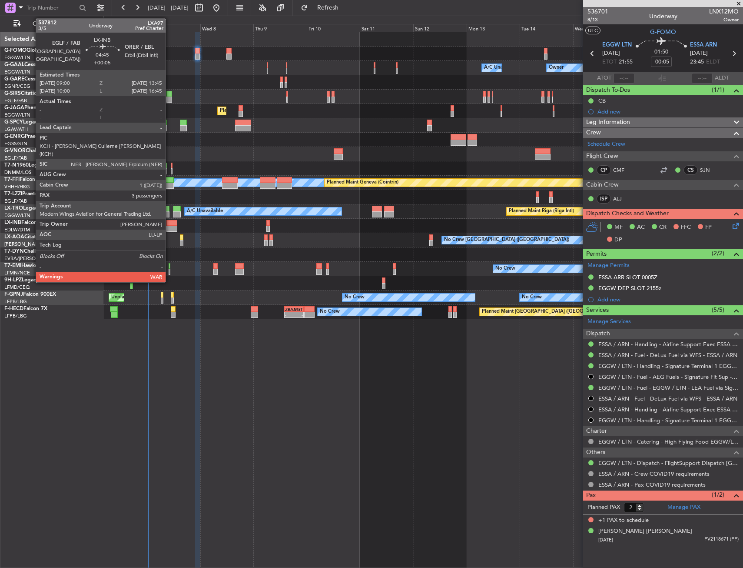 The height and width of the screenshot is (568, 743). Describe the element at coordinates (704, 45) in the screenshot. I see `span: ESSA ARN` at that location.